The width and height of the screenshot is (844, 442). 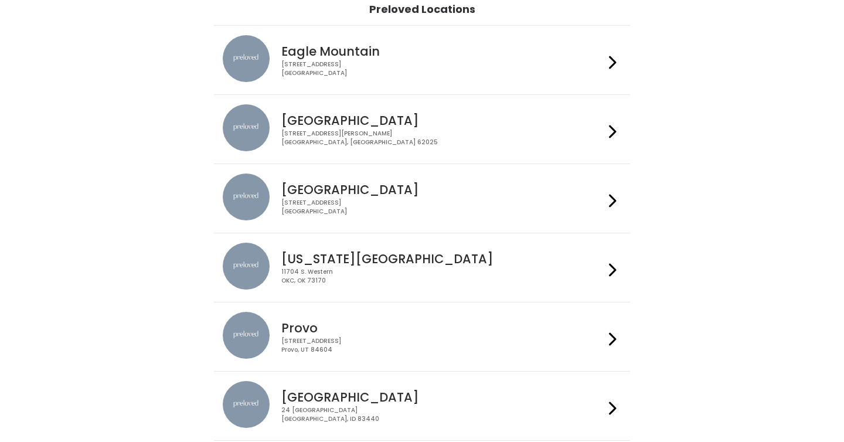 I want to click on h4: Provo, so click(x=442, y=328).